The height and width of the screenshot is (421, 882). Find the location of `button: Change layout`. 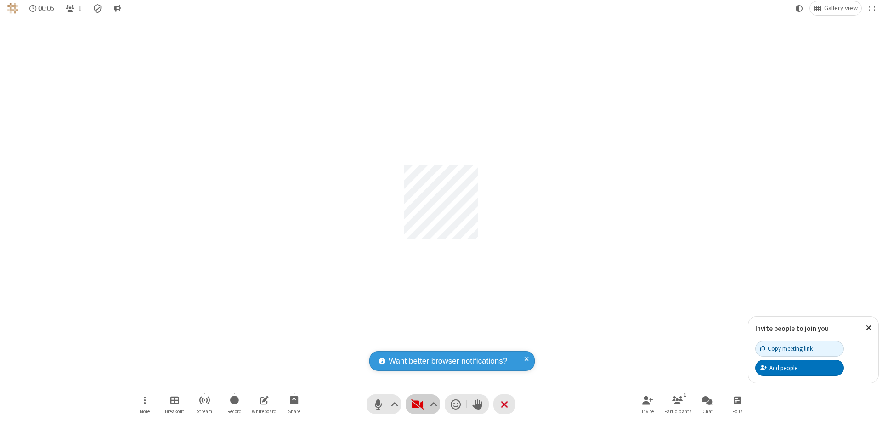

button: Change layout is located at coordinates (836, 8).